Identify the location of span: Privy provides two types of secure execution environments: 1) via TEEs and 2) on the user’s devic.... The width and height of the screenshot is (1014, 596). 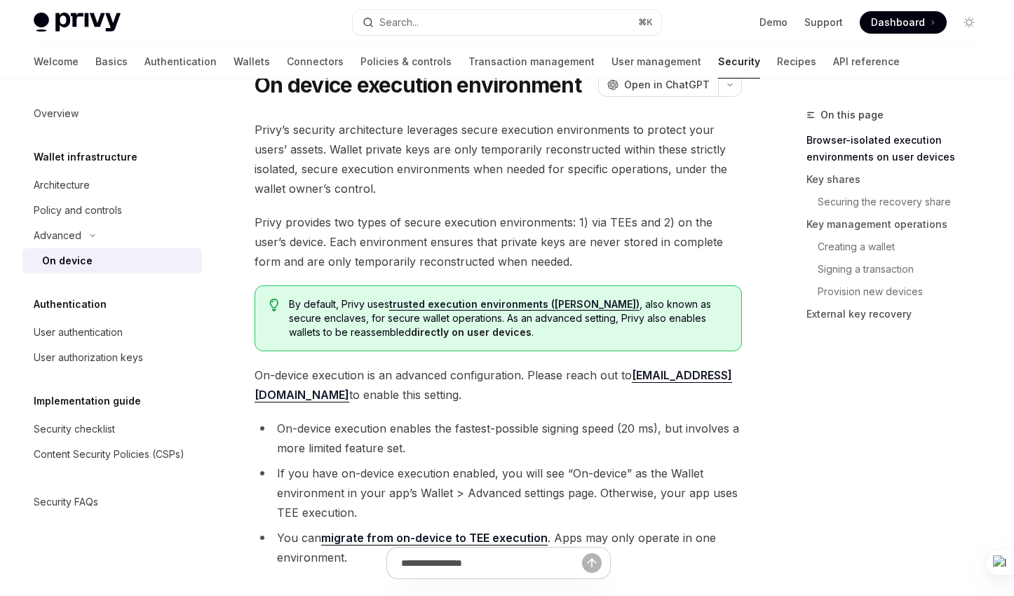
(498, 242).